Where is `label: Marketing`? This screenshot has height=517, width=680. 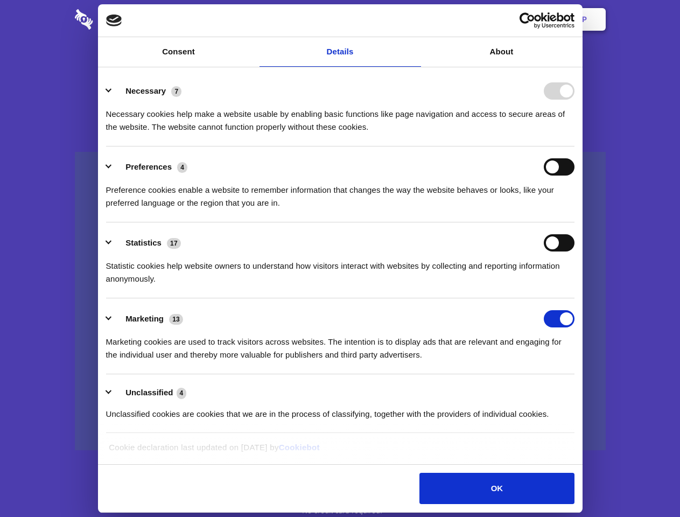 label: Marketing is located at coordinates (144, 318).